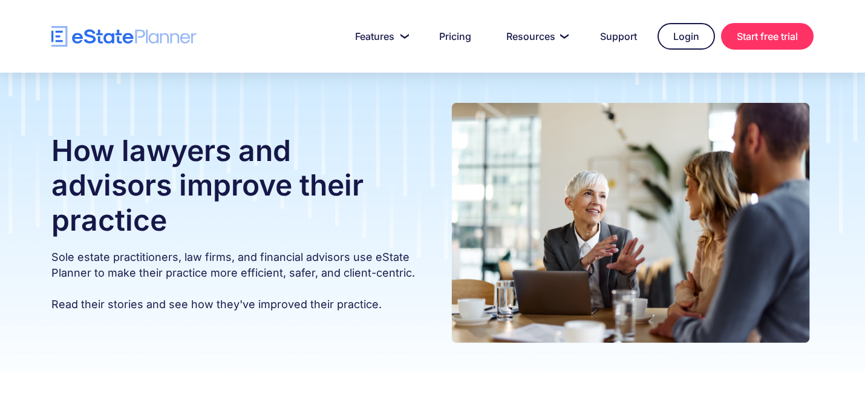 This screenshot has height=405, width=865. What do you see at coordinates (124, 36) in the screenshot?
I see `a: home` at bounding box center [124, 36].